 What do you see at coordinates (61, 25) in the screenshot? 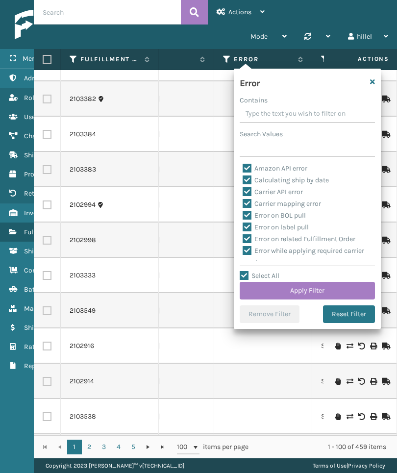
I see `img: logo` at bounding box center [61, 25].